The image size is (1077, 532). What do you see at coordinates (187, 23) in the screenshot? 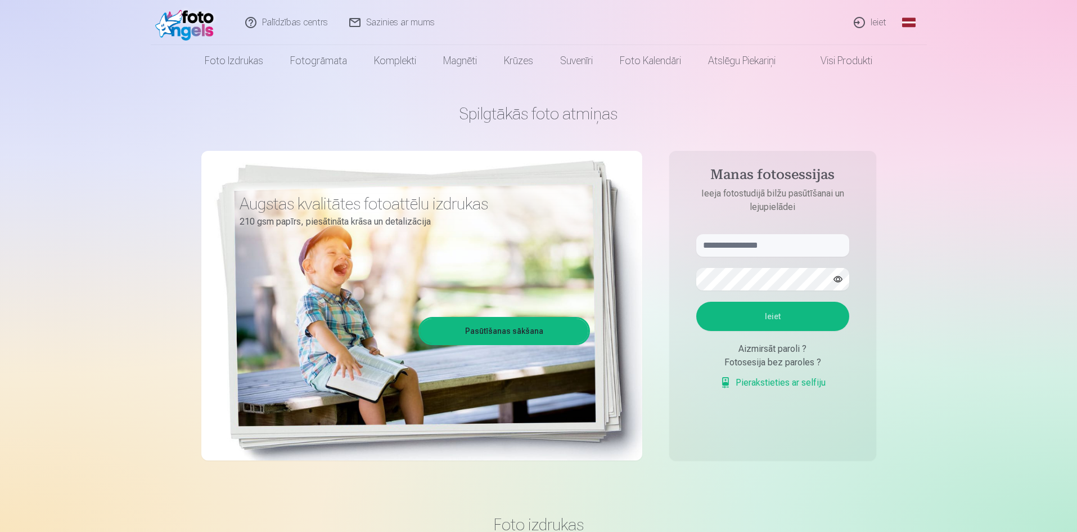
I see `img: /fa1` at bounding box center [187, 23].